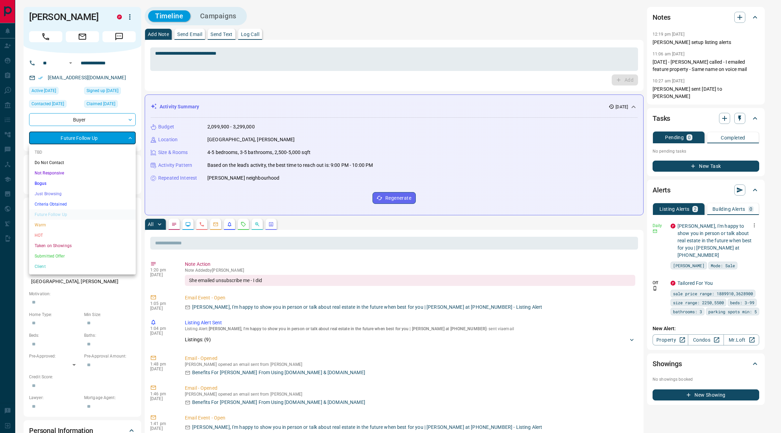  What do you see at coordinates (82, 173) in the screenshot?
I see `li: Not Responsive` at bounding box center [82, 173].